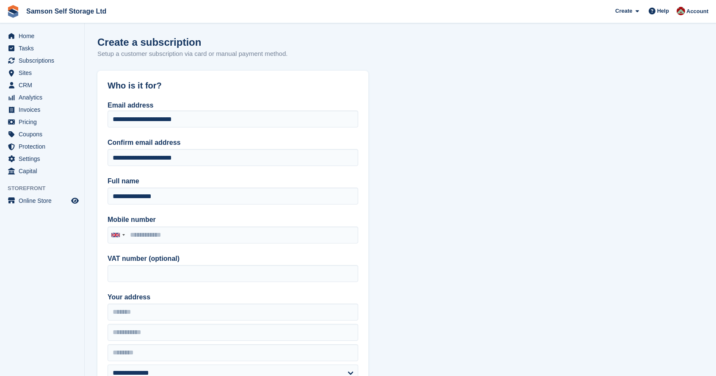  I want to click on label: Full name, so click(233, 181).